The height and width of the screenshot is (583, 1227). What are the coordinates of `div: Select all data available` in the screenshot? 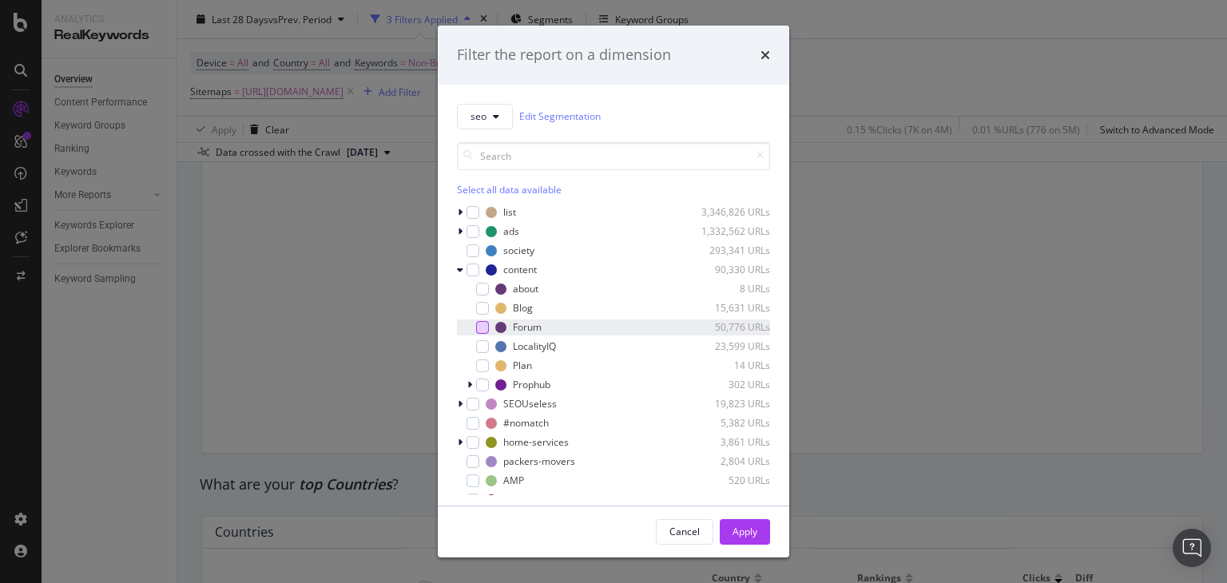 It's located at (614, 189).